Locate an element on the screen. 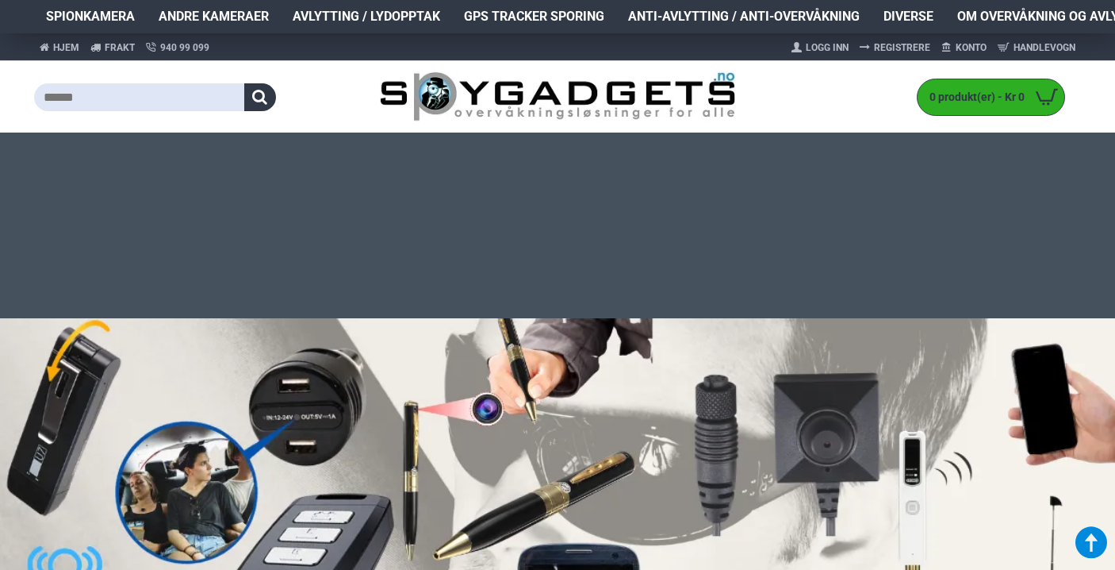  span: Andre kameraer is located at coordinates (213, 17).